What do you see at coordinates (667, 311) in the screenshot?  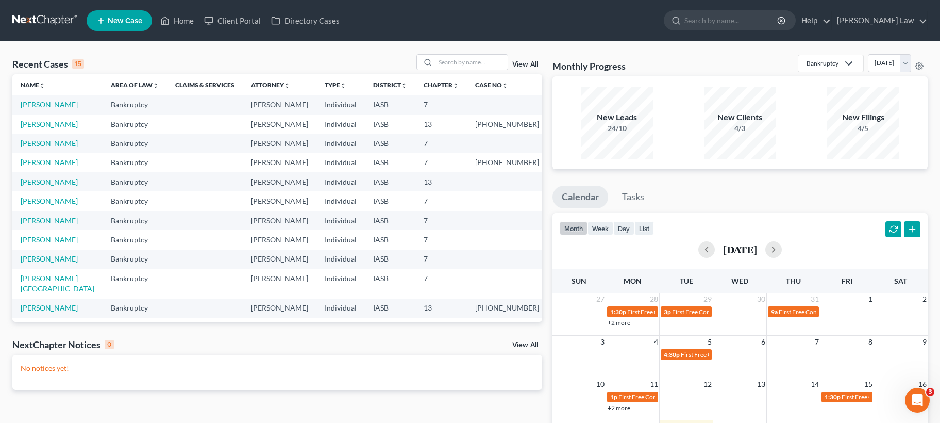 I see `span: 3p` at bounding box center [667, 311].